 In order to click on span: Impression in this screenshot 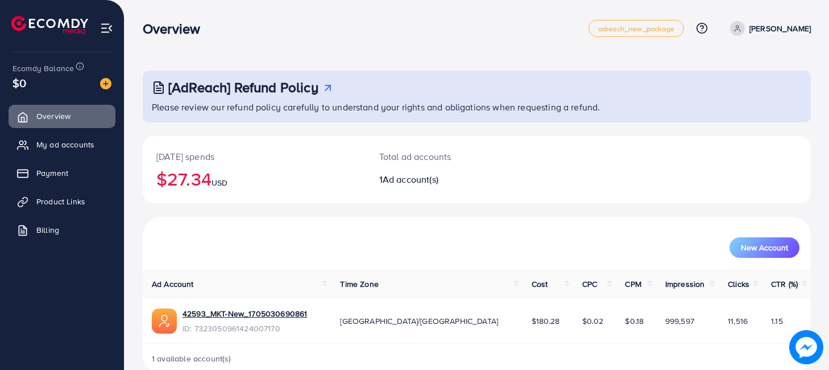, I will do `click(685, 284)`.